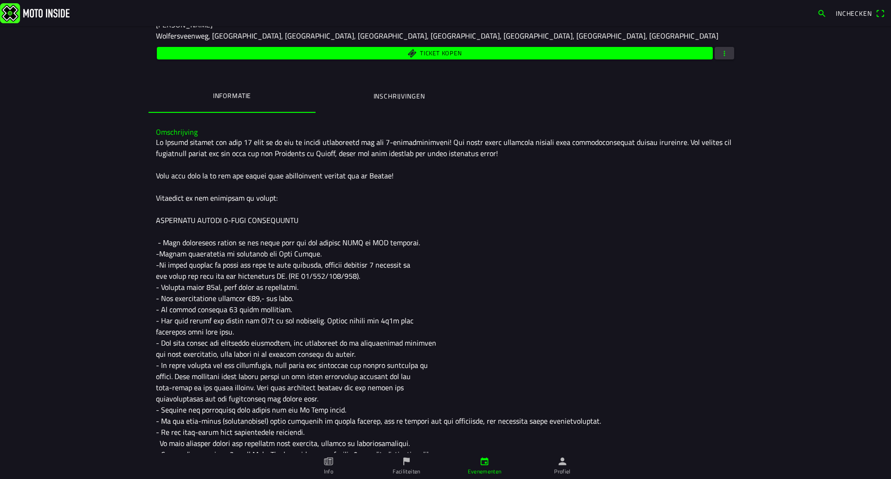 This screenshot has width=891, height=479. What do you see at coordinates (563, 471) in the screenshot?
I see `ion-label: Profiel` at bounding box center [563, 471].